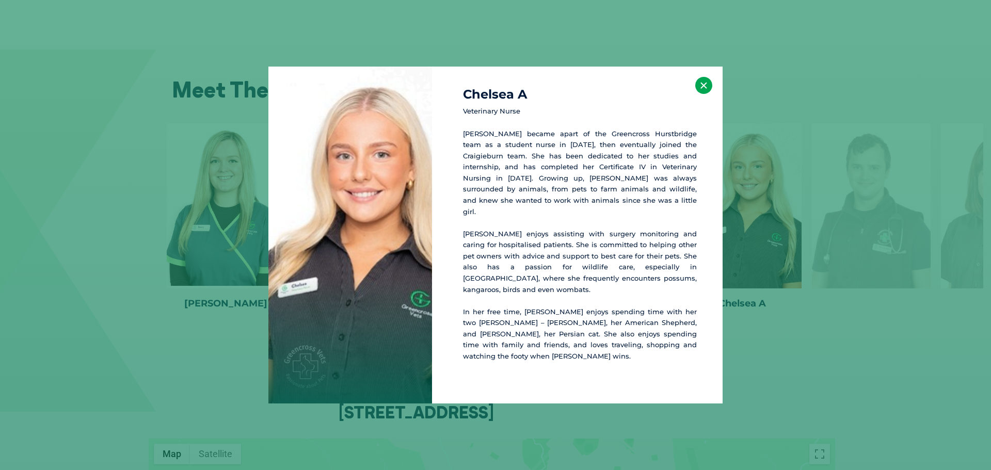 Image resolution: width=991 pixels, height=470 pixels. What do you see at coordinates (580, 94) in the screenshot?
I see `h4: Chelsea A` at bounding box center [580, 94].